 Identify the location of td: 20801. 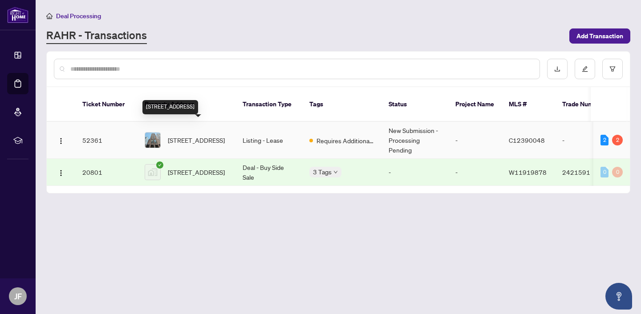
(106, 172).